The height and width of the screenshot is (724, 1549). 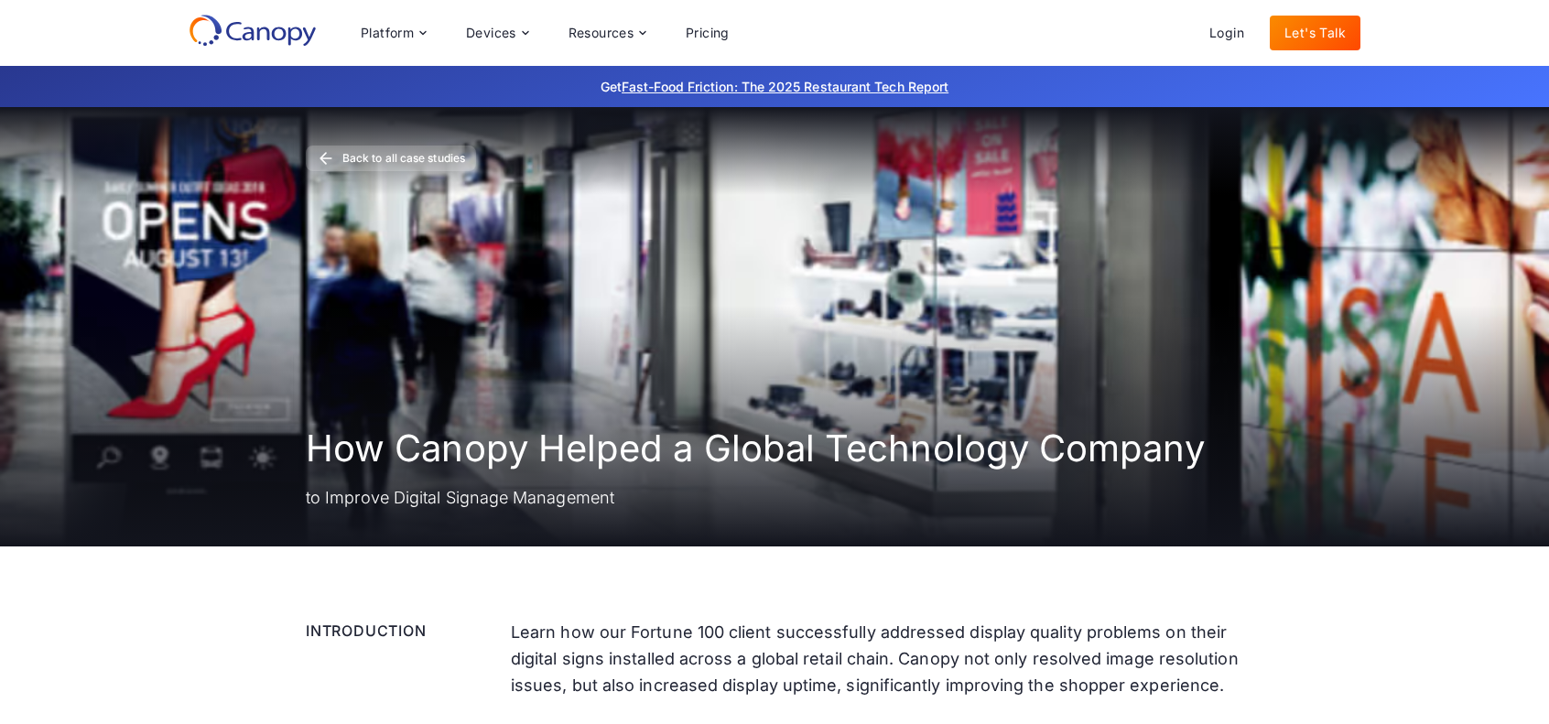 What do you see at coordinates (877, 659) in the screenshot?
I see `p: Learn how our Fortune 100 client successfully addressed display quality problems on their digital...` at bounding box center [877, 659].